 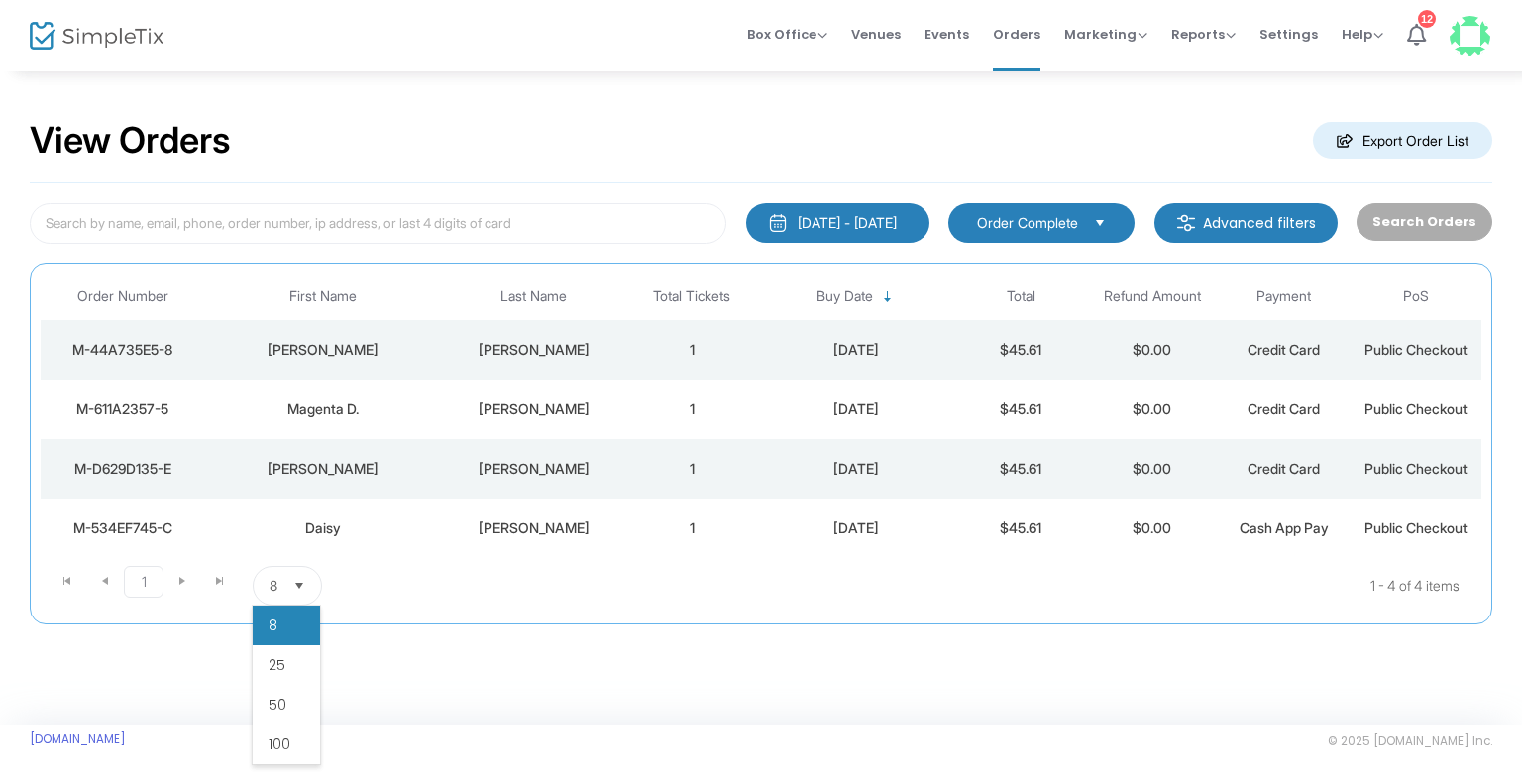 I want to click on span: Payment, so click(x=1283, y=296).